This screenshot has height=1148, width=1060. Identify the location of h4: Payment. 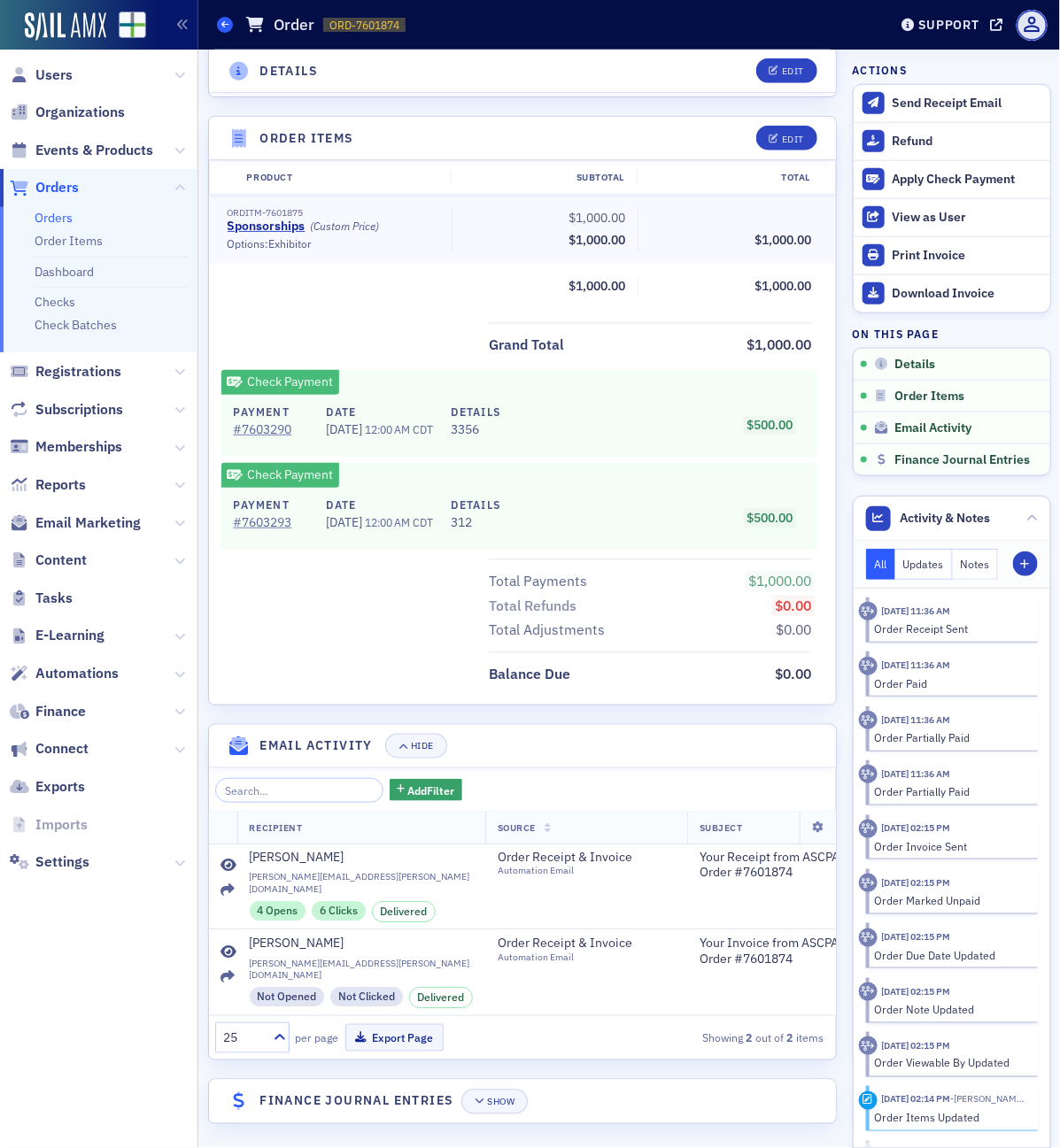
(271, 411).